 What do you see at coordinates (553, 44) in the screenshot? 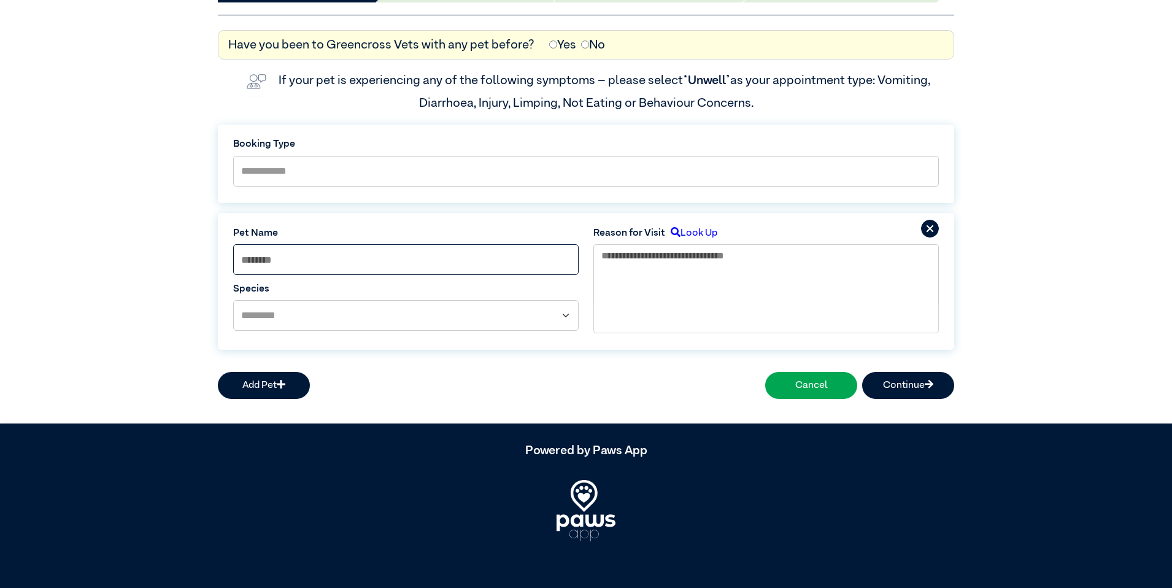
I see `input: Yes` at bounding box center [553, 44].